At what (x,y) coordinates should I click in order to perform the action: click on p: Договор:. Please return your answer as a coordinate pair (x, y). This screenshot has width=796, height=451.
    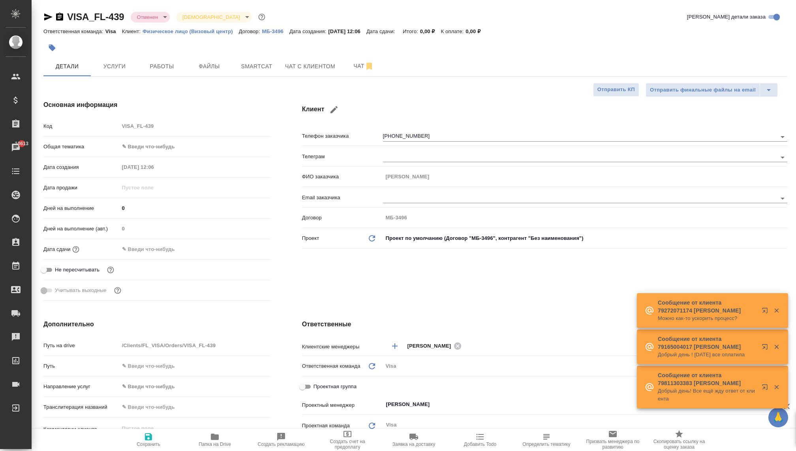
    Looking at the image, I should click on (250, 31).